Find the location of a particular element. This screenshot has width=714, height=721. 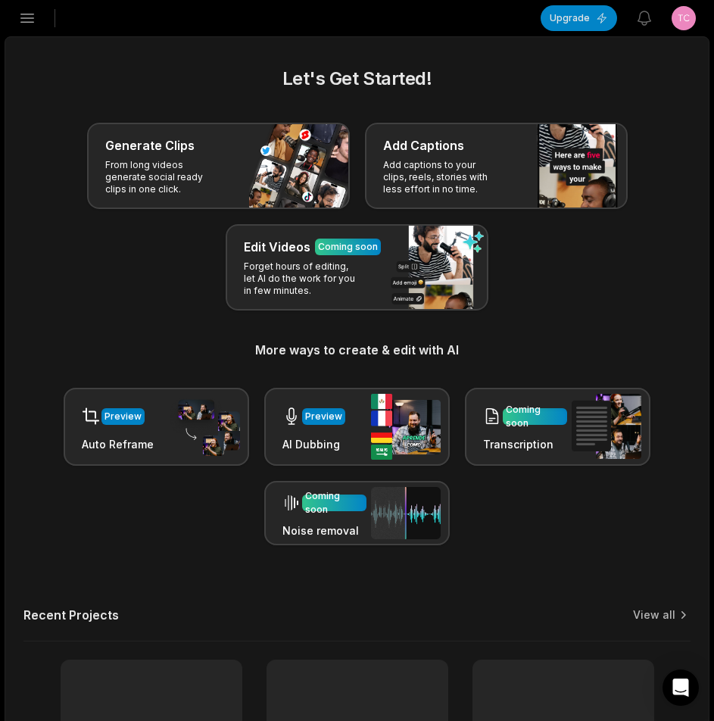

button: Upgrade is located at coordinates (578, 18).